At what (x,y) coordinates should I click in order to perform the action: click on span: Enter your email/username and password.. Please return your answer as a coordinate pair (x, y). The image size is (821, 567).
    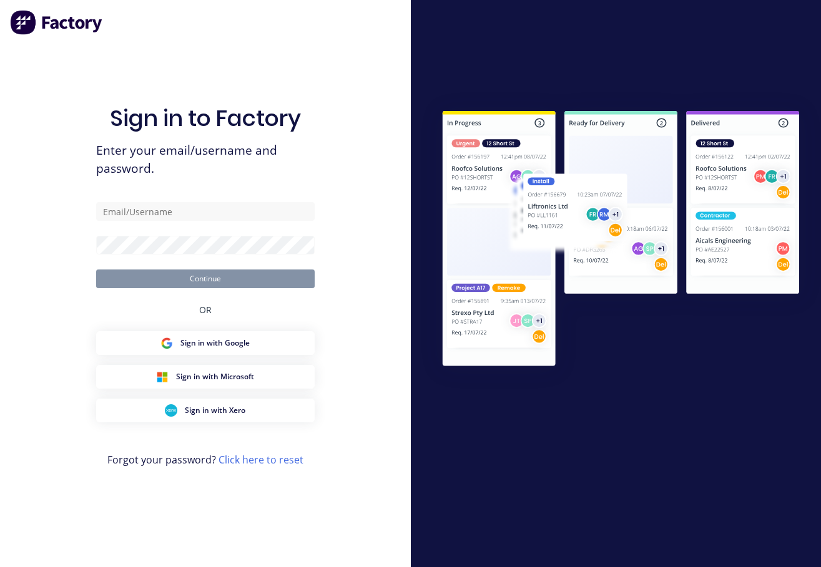
    Looking at the image, I should click on (205, 160).